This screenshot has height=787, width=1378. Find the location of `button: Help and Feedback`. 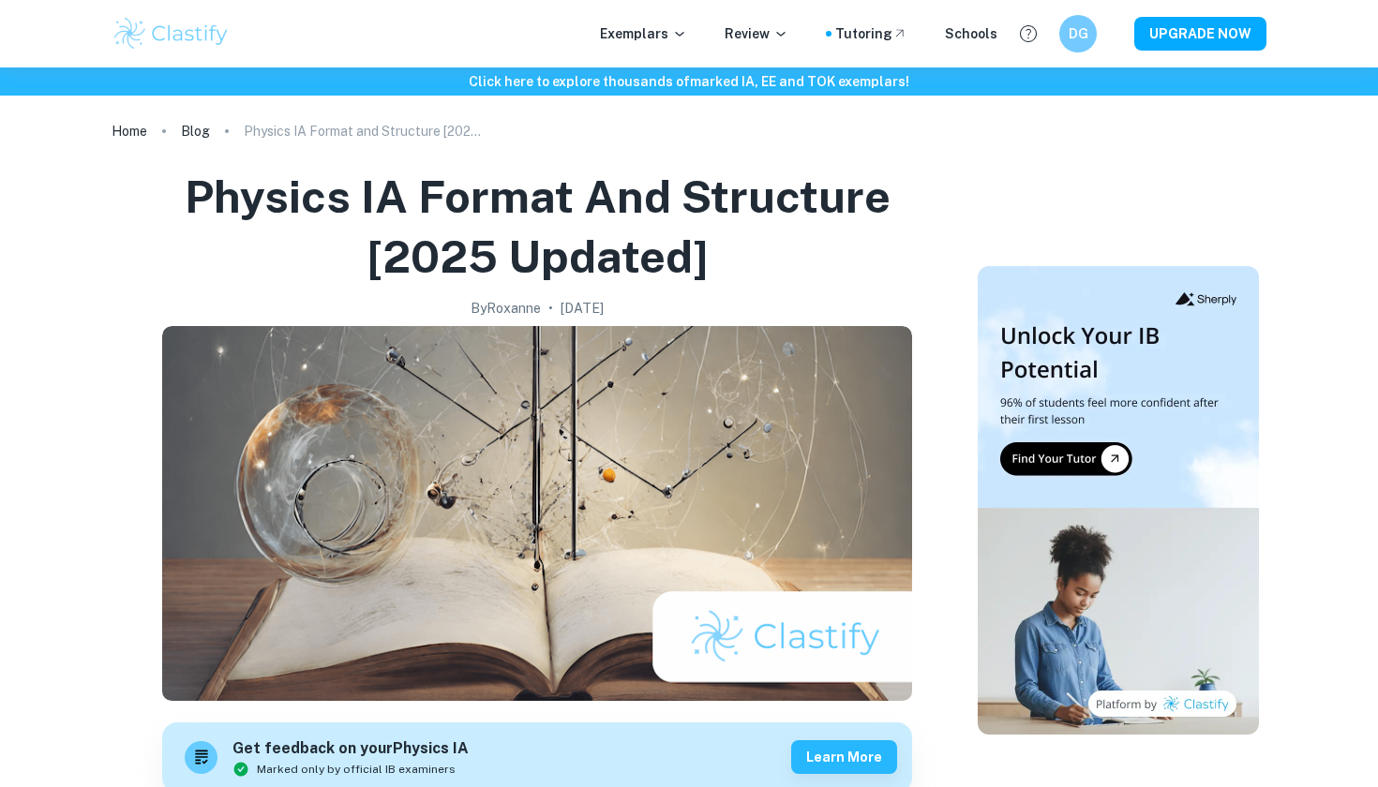

button: Help and Feedback is located at coordinates (1028, 34).